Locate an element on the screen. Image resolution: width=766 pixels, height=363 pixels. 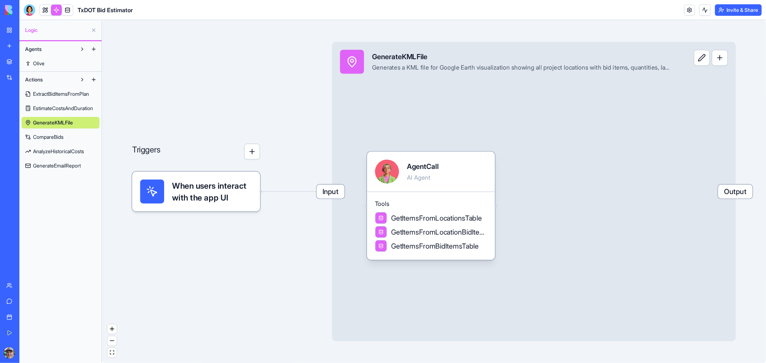
span: TxDOT Bid Estimator is located at coordinates (105, 10).